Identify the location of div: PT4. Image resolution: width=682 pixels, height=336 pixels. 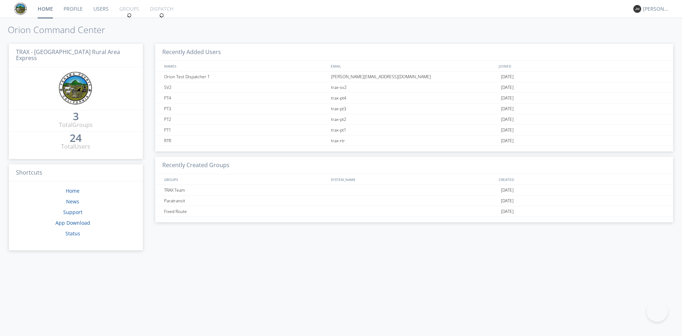
(246, 98).